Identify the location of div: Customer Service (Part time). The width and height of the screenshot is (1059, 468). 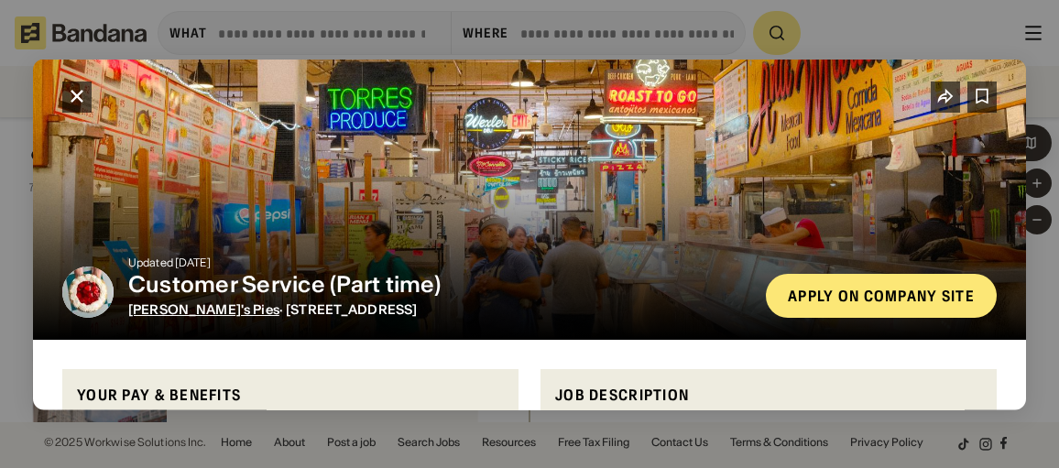
(440, 284).